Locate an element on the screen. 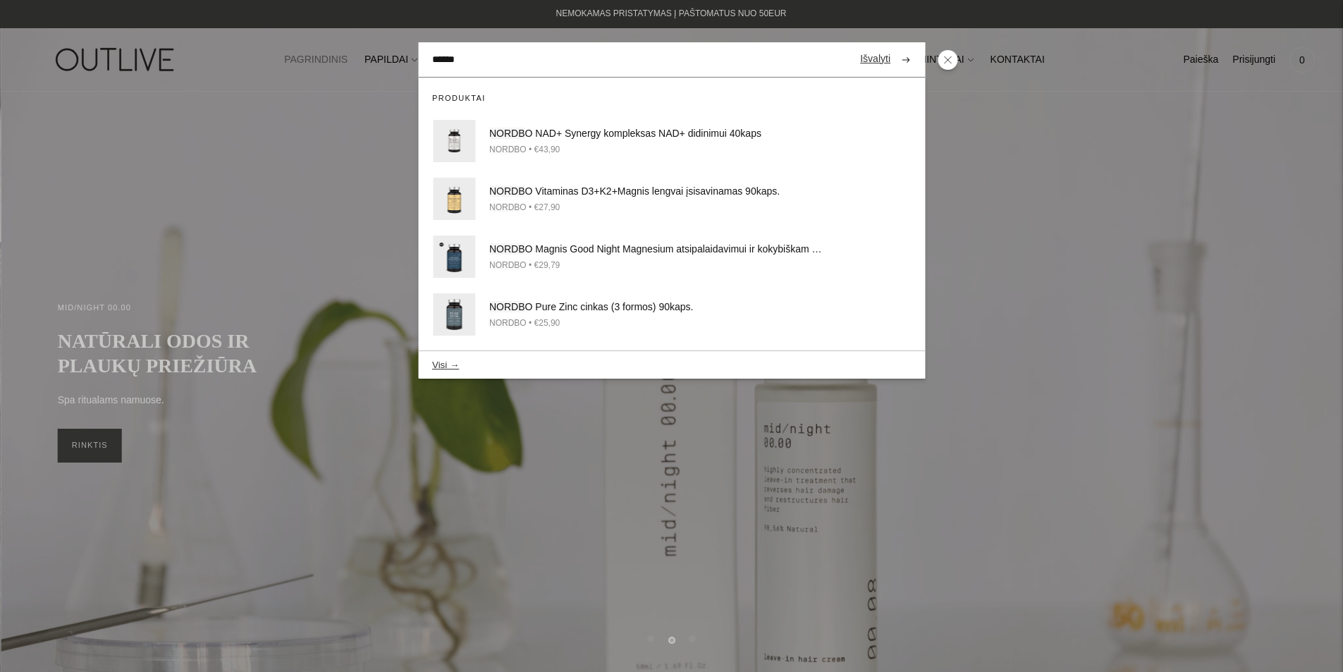 The image size is (1343, 672). div: O NAD+ Synergy kompleksas NAD+ didinimui 40kaps is located at coordinates (658, 134).